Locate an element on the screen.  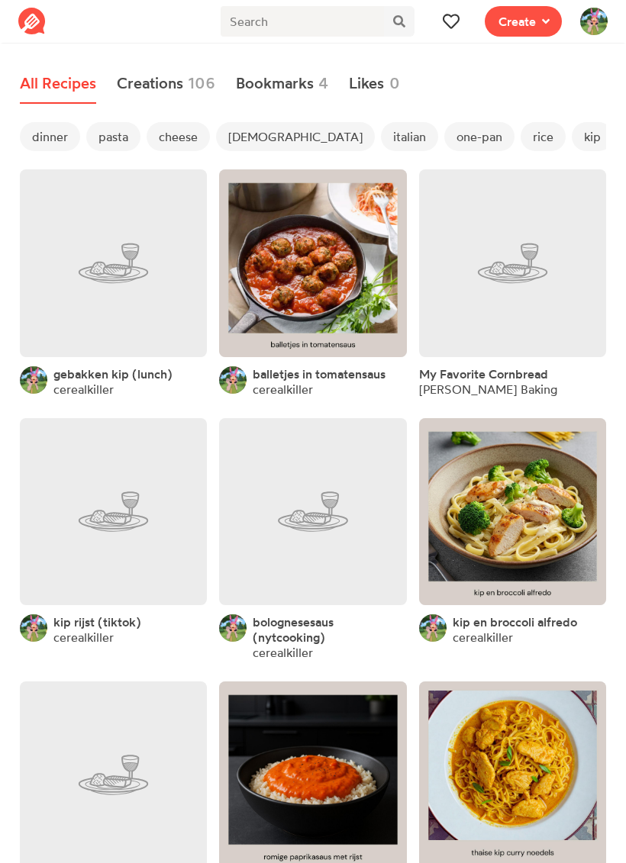
span: 0 is located at coordinates (395, 83).